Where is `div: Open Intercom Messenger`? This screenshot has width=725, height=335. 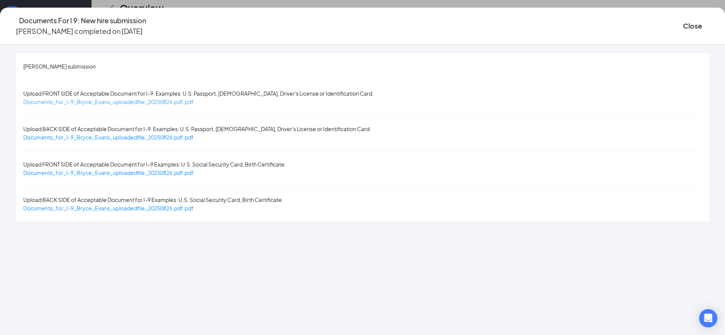 div: Open Intercom Messenger is located at coordinates (708, 318).